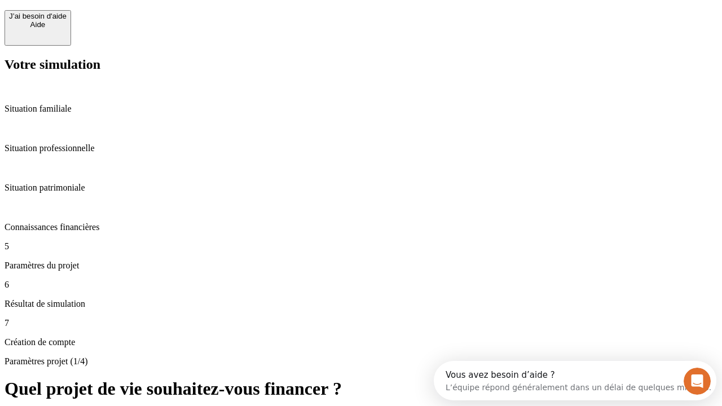 This screenshot has width=722, height=406. I want to click on div: Ouvrir le Messenger Intercom, so click(157, 20).